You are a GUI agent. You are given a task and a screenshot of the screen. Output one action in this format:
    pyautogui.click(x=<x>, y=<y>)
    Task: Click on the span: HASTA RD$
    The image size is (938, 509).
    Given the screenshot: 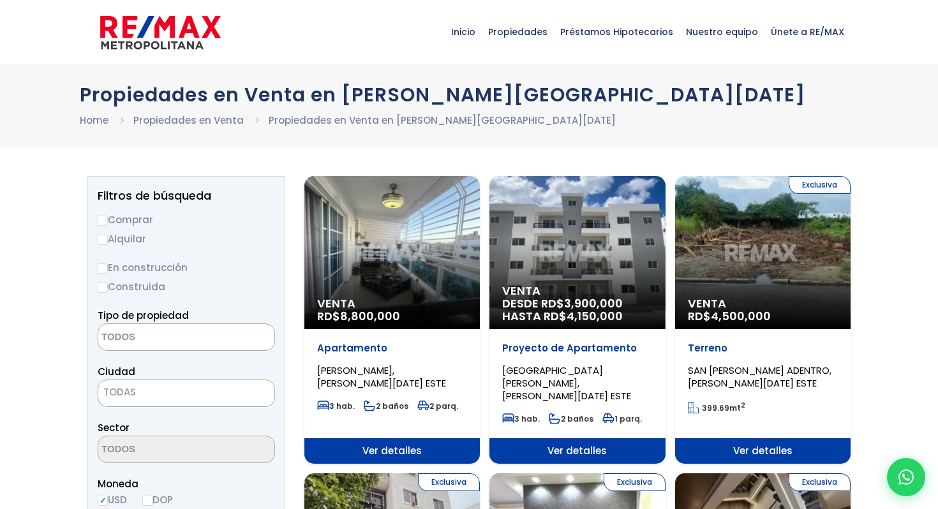 What is the action you would take?
    pyautogui.click(x=577, y=317)
    